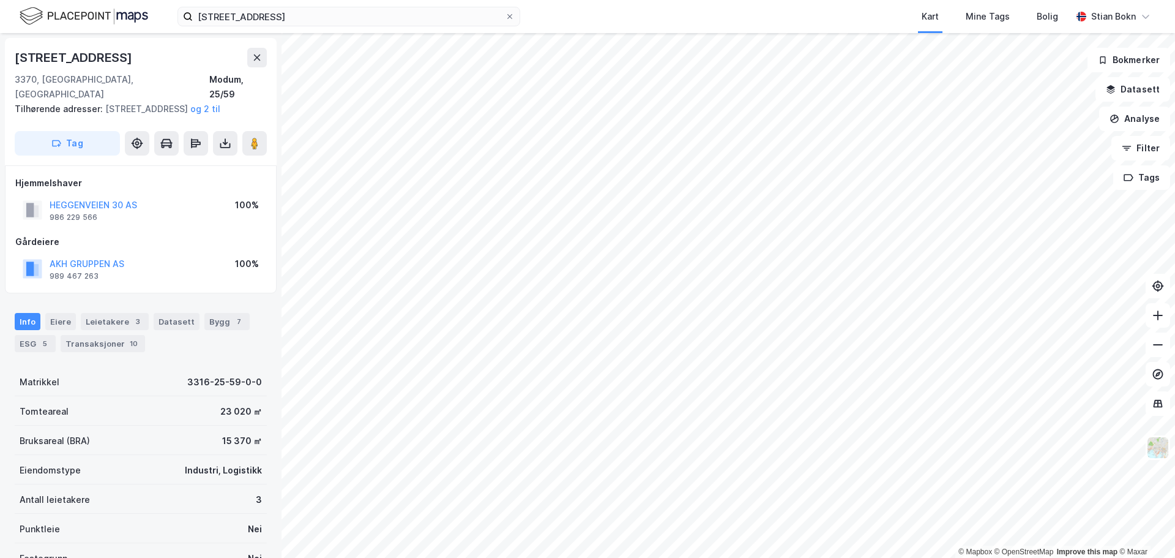  What do you see at coordinates (54, 441) in the screenshot?
I see `div: Bruksareal (BRA)` at bounding box center [54, 441].